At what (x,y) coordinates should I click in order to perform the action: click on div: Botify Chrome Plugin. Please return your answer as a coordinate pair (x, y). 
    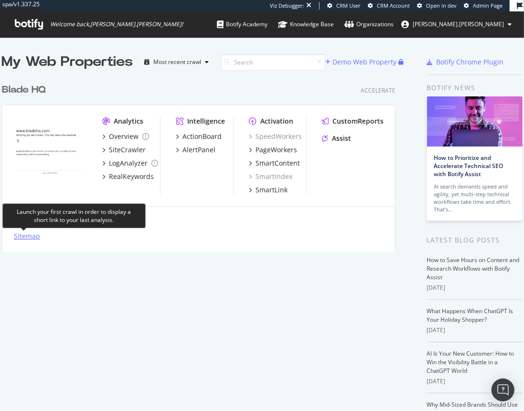
    Looking at the image, I should click on (470, 62).